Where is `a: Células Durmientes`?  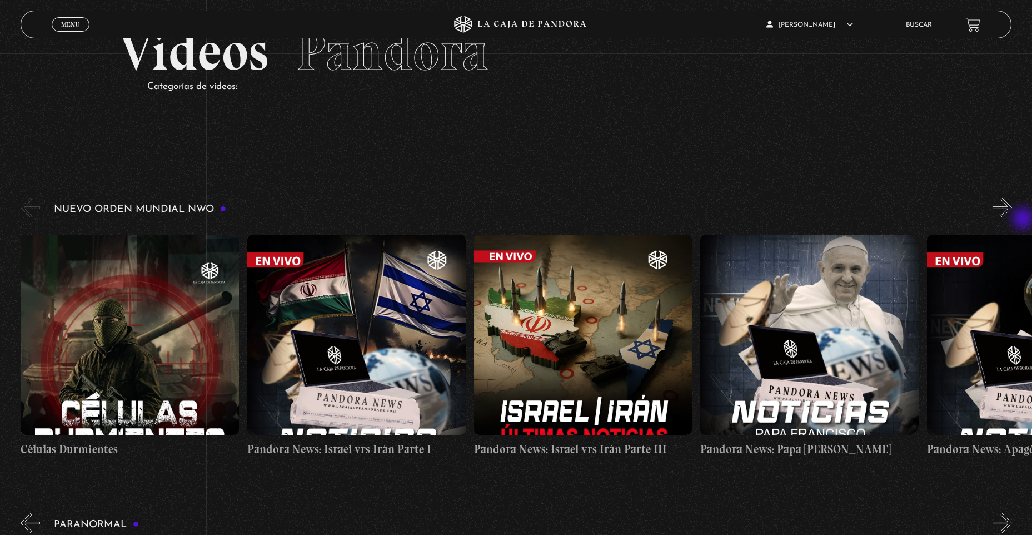 a: Células Durmientes is located at coordinates (129, 346).